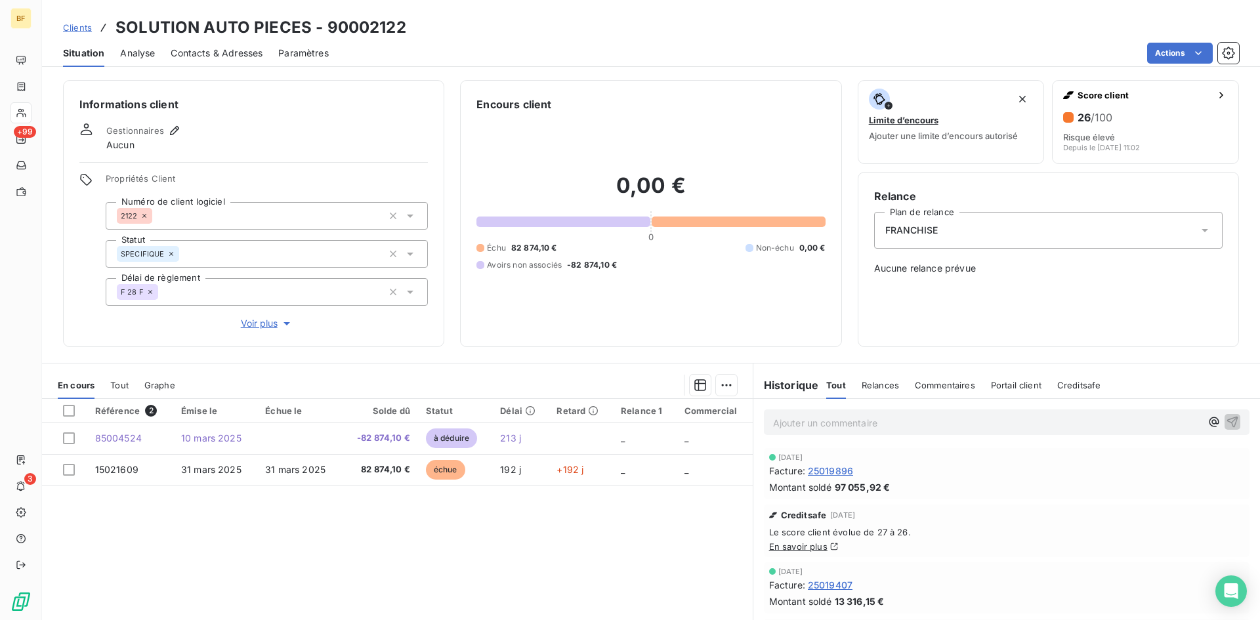  I want to click on span: Avoirs non associés, so click(524, 265).